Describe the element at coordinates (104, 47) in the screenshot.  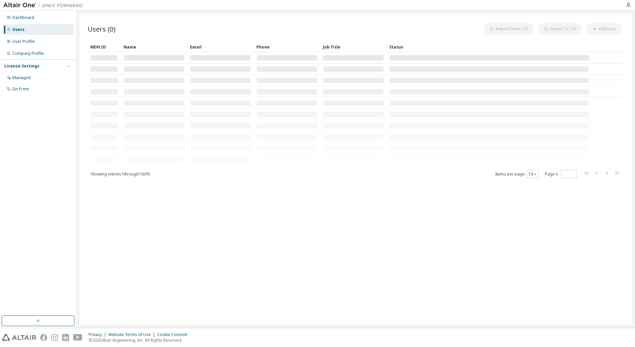
I see `div: MDH ID` at that location.